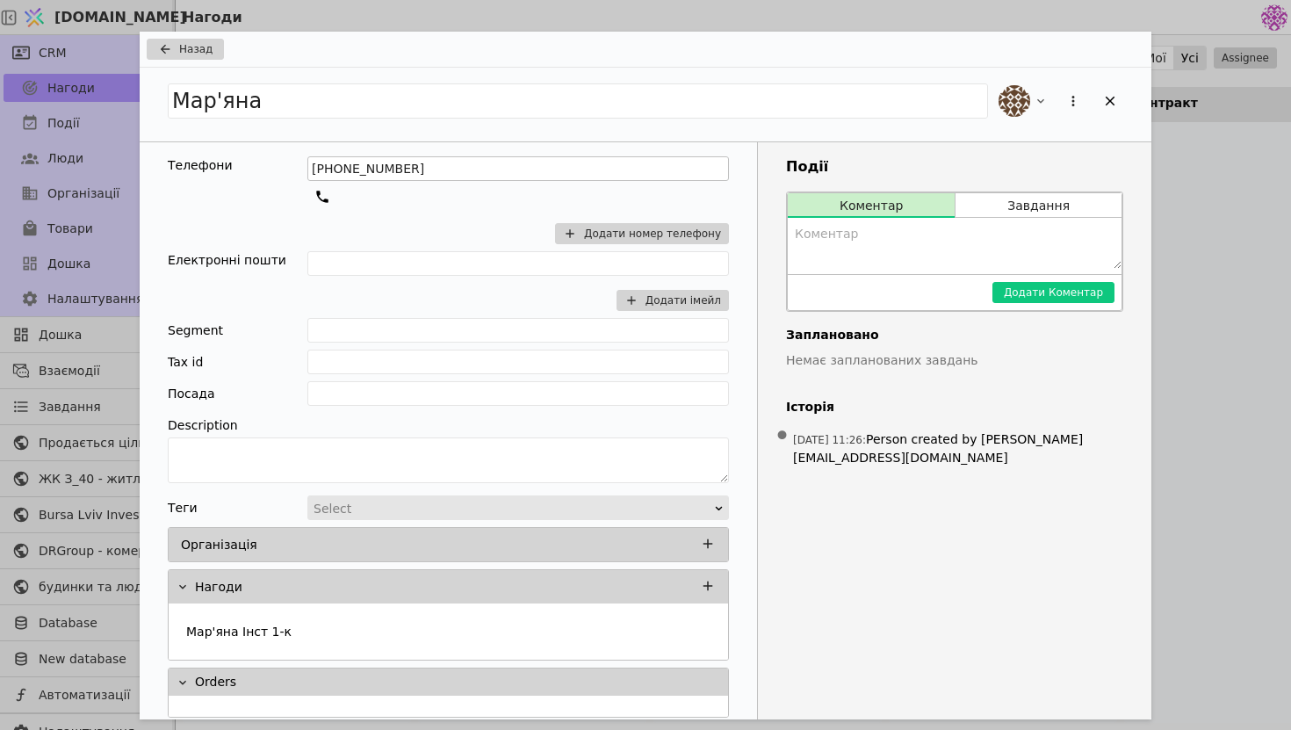 This screenshot has width=1291, height=730. I want to click on p: Orders, so click(215, 681).